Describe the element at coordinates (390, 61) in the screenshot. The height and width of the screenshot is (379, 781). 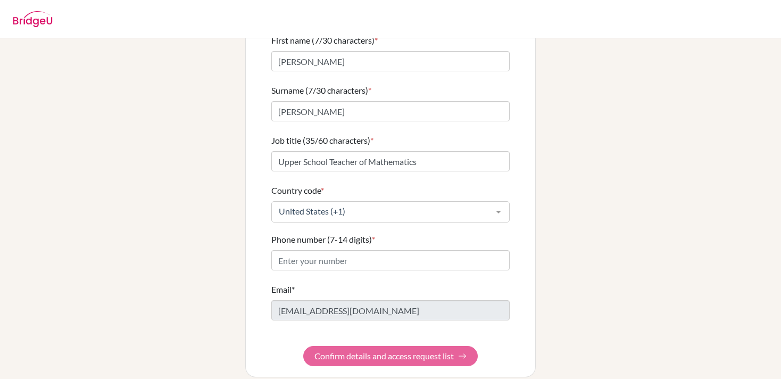
I see `input: Enter your first name` at that location.